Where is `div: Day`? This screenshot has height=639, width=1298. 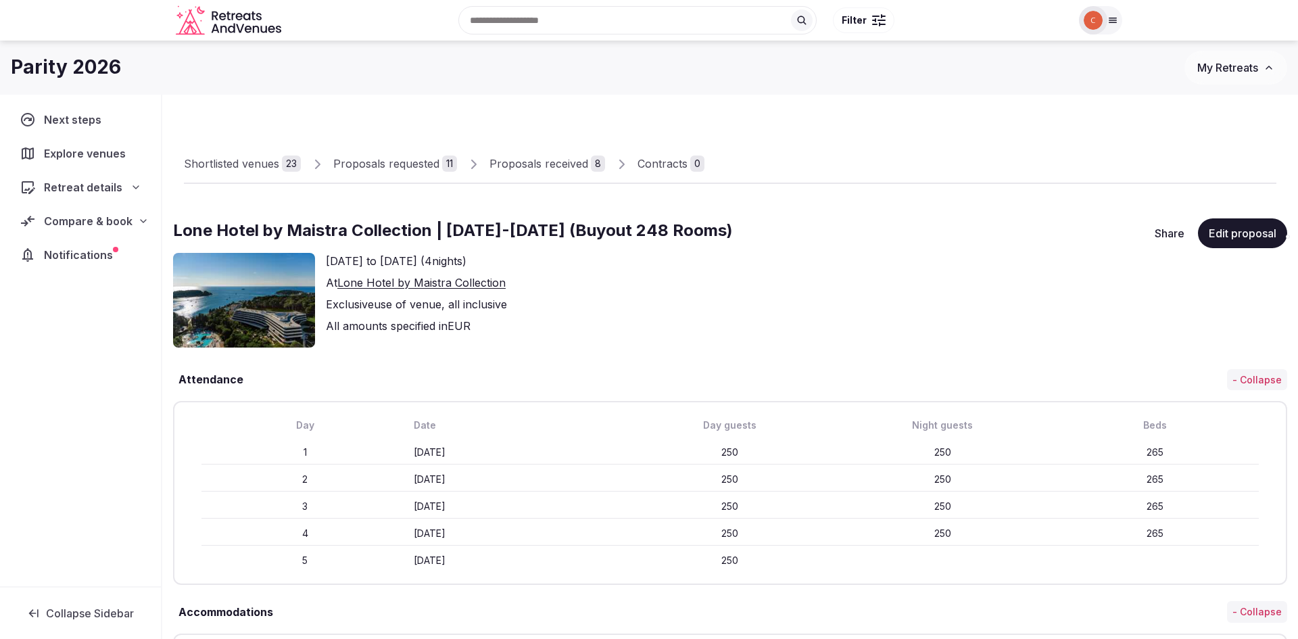 div: Day is located at coordinates (305, 425).